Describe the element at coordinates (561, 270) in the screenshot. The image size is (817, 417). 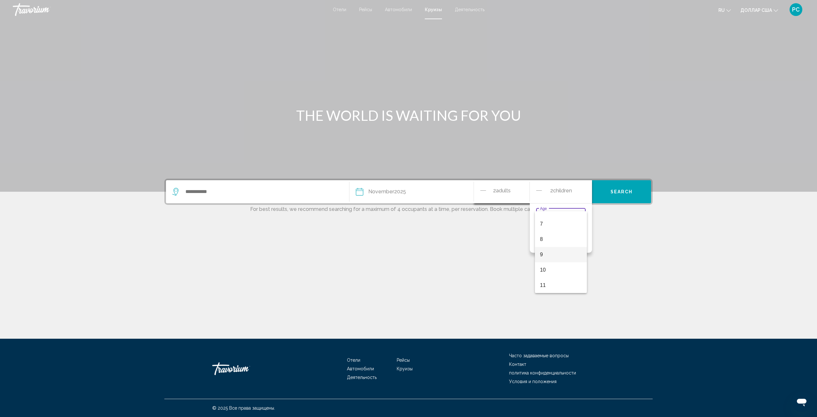
I see `mat-option: 10 лет` at that location.